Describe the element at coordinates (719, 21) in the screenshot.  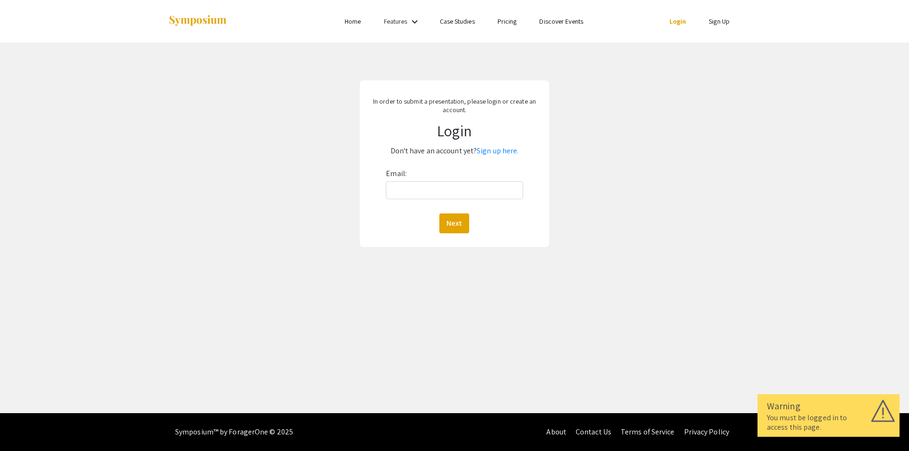
I see `a: Sign Up` at that location.